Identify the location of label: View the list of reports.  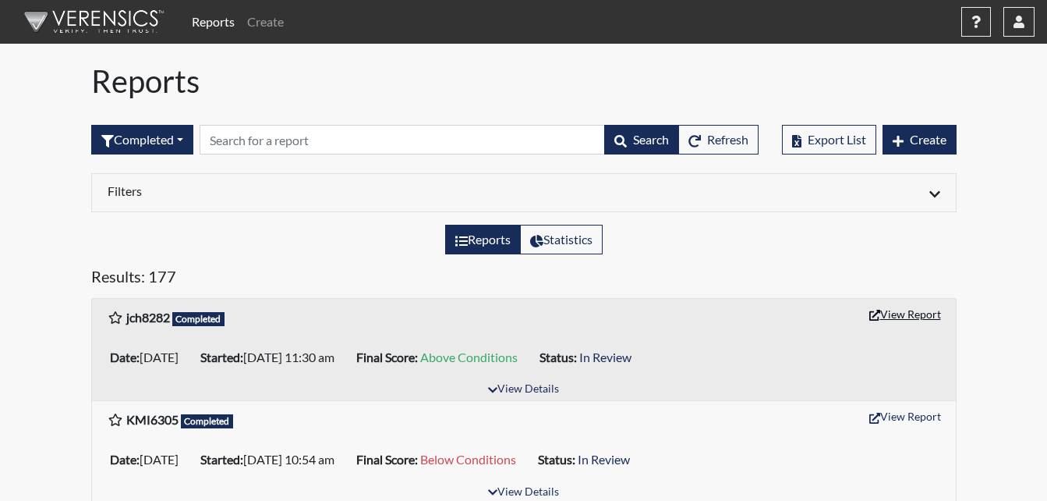
(483, 239).